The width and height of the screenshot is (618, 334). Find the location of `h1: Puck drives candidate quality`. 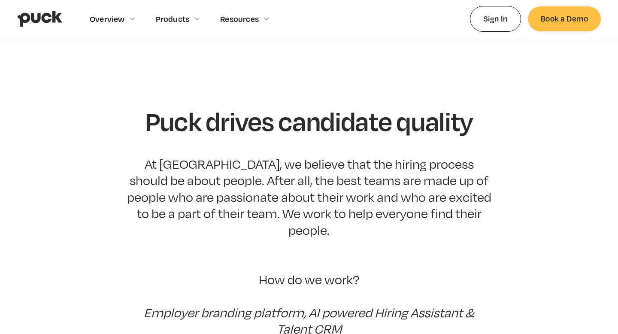

h1: Puck drives candidate quality is located at coordinates (309, 121).